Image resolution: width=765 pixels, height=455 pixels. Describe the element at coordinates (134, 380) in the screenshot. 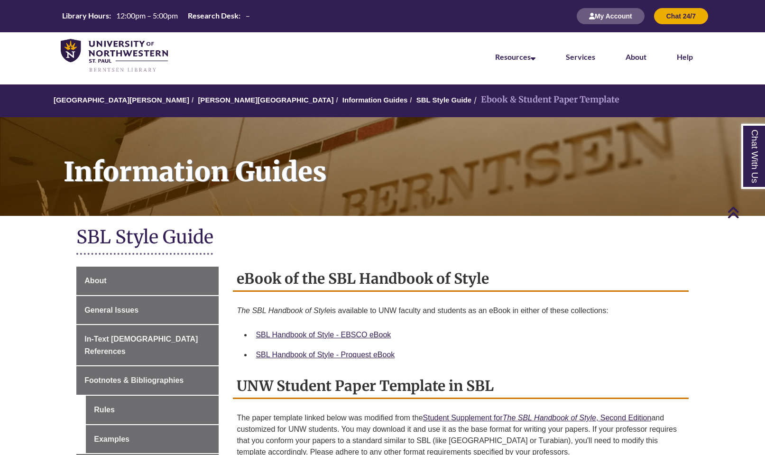

I see `span: Footnotes & Bibliographies` at that location.